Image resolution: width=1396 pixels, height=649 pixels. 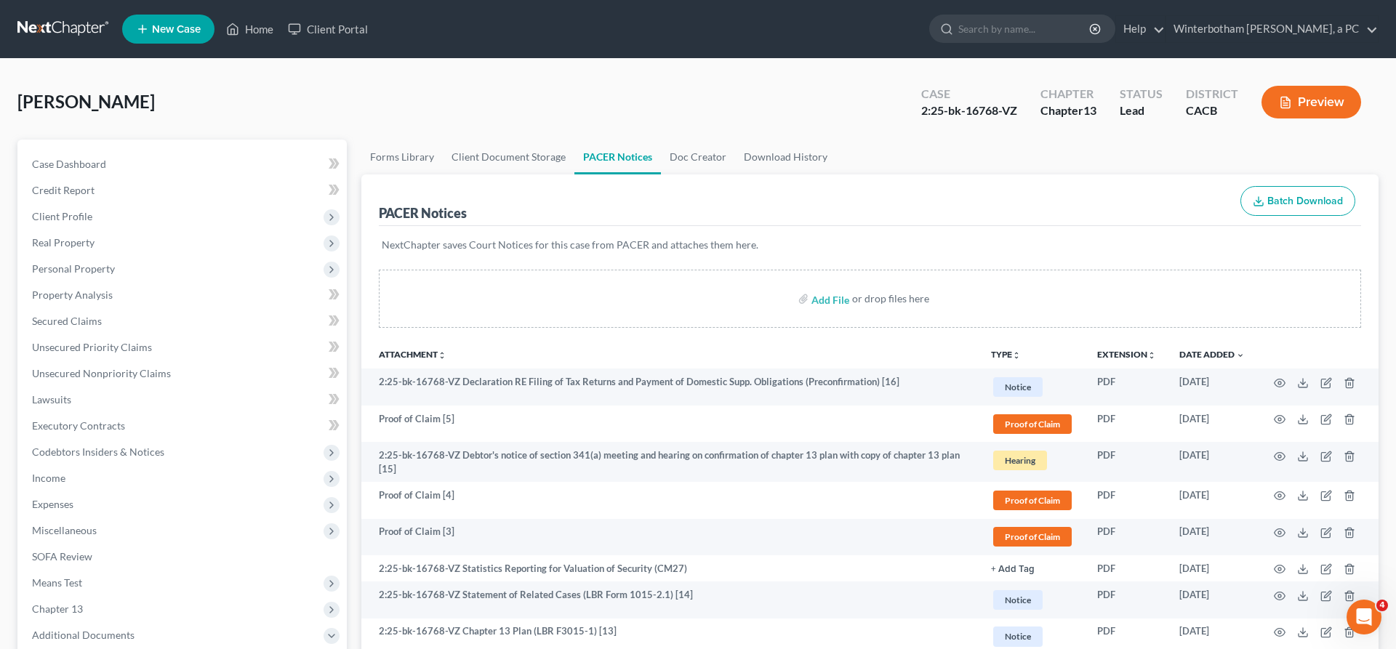 What do you see at coordinates (72, 295) in the screenshot?
I see `span: Property Analysis` at bounding box center [72, 295].